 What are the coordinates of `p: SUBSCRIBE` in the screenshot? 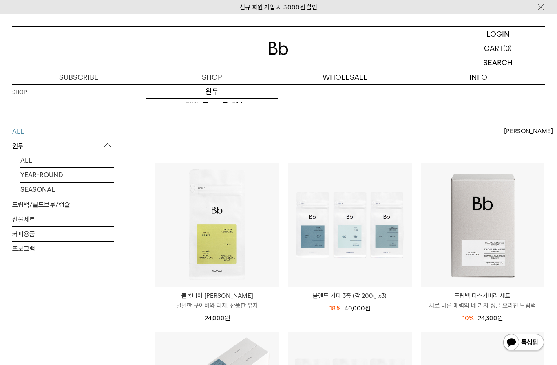 It's located at (79, 77).